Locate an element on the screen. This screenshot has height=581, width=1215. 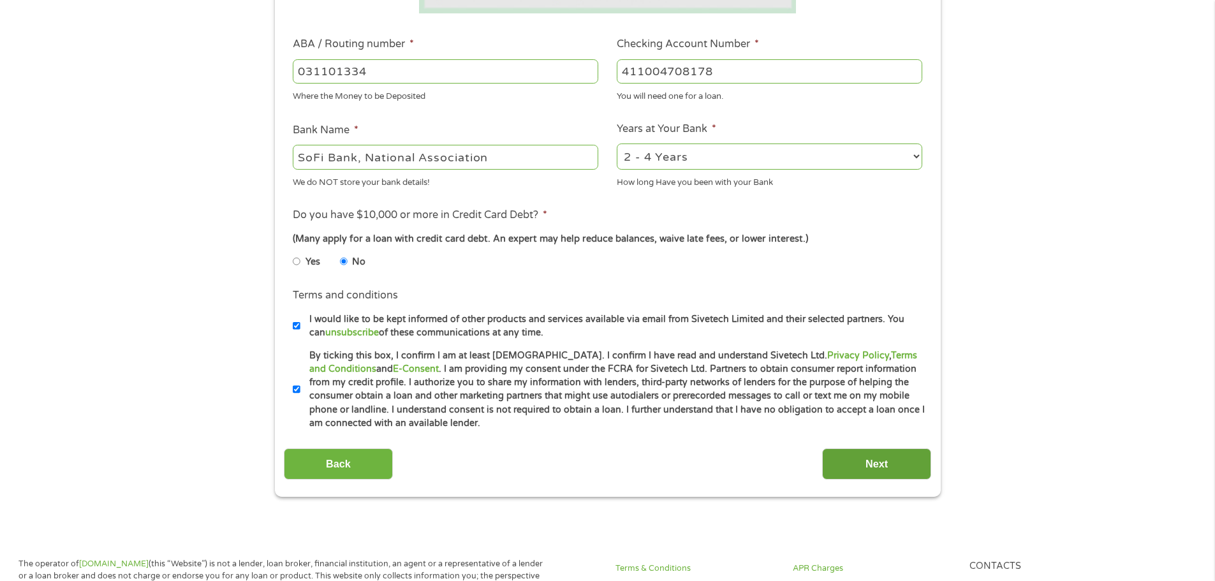
div: We do NOT store your bank details! is located at coordinates (445, 180).